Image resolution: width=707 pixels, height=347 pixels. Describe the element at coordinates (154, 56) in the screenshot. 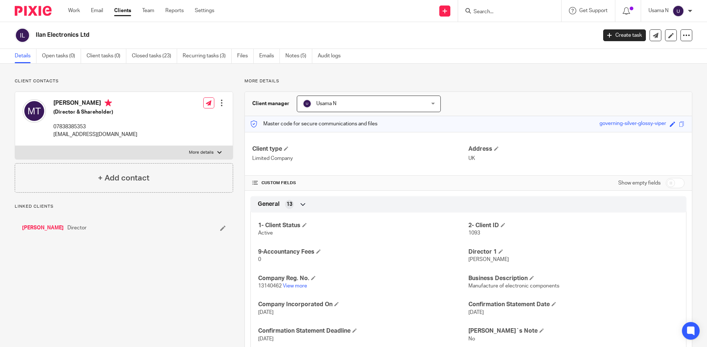

I see `a: Closed tasks (23)` at that location.